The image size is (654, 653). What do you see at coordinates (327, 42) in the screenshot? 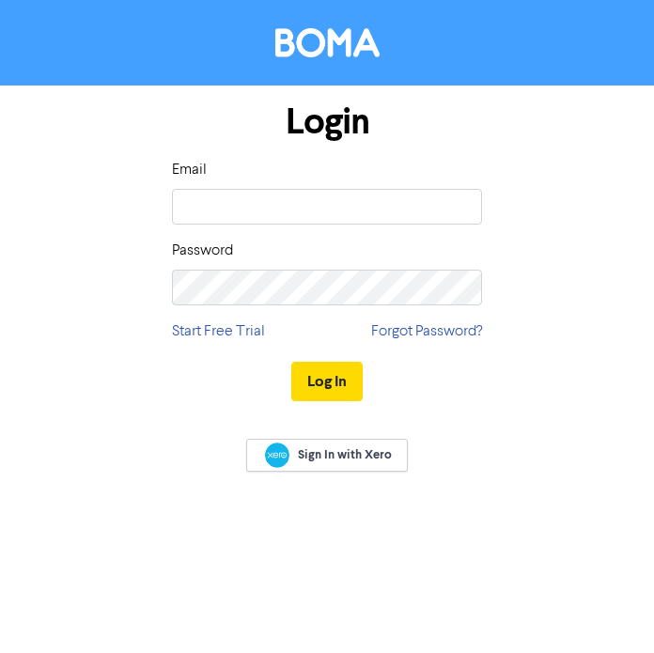
I see `img: BOMA Logo` at bounding box center [327, 42].